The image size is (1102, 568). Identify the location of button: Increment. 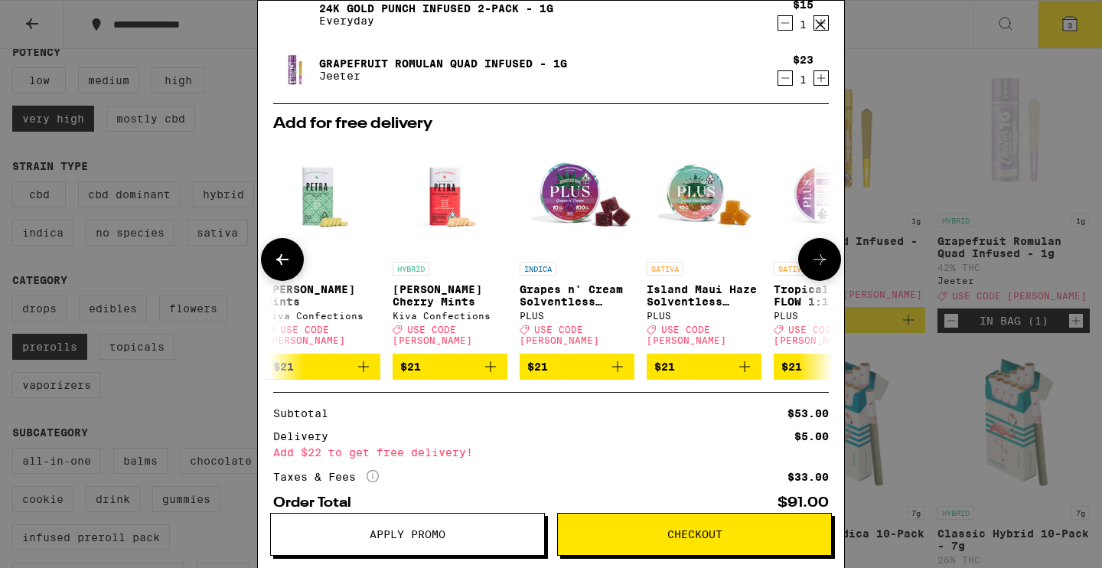
(821, 78).